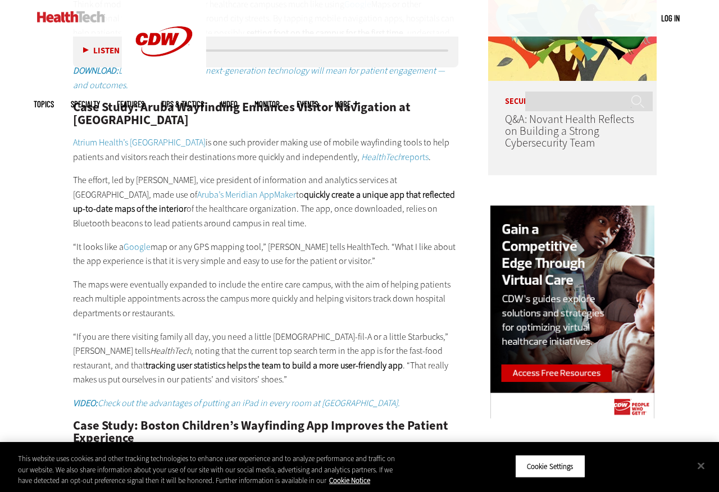  I want to click on a: HealthTechreports, so click(394, 157).